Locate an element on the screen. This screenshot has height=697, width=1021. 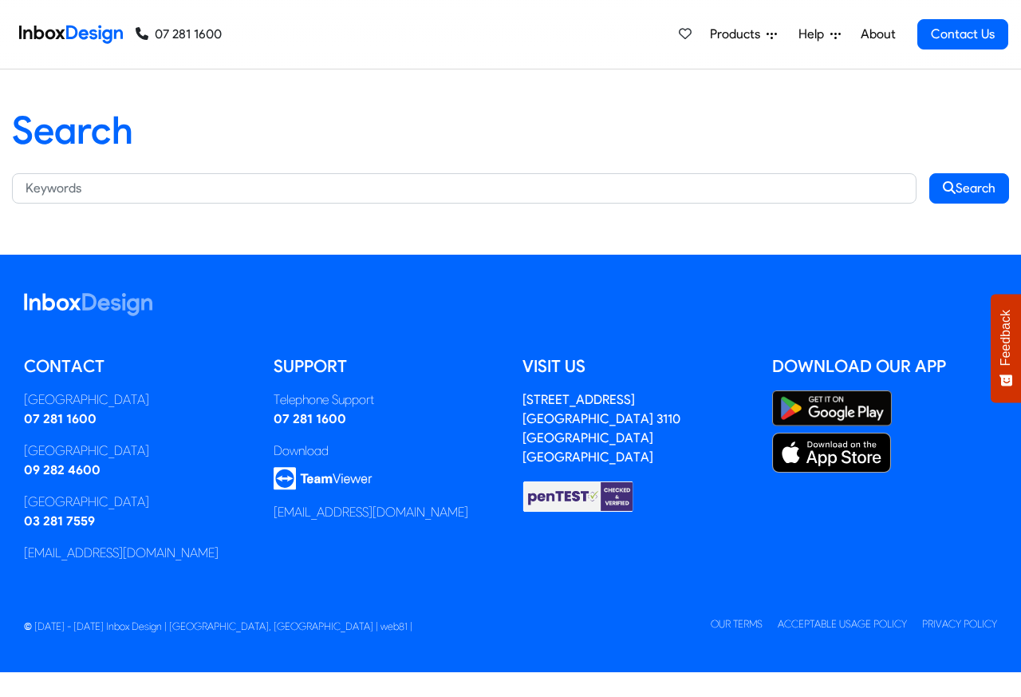
div: Download is located at coordinates (386, 451).